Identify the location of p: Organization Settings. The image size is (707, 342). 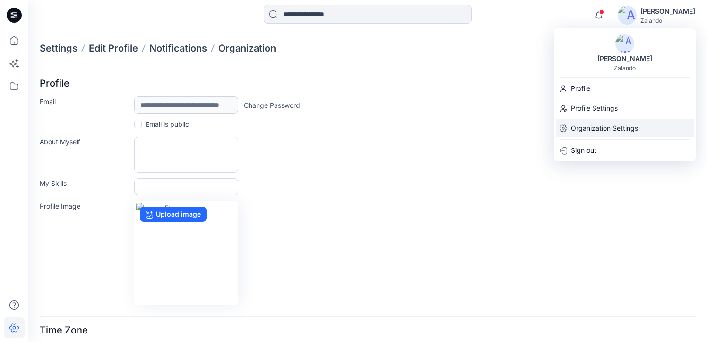
(605, 128).